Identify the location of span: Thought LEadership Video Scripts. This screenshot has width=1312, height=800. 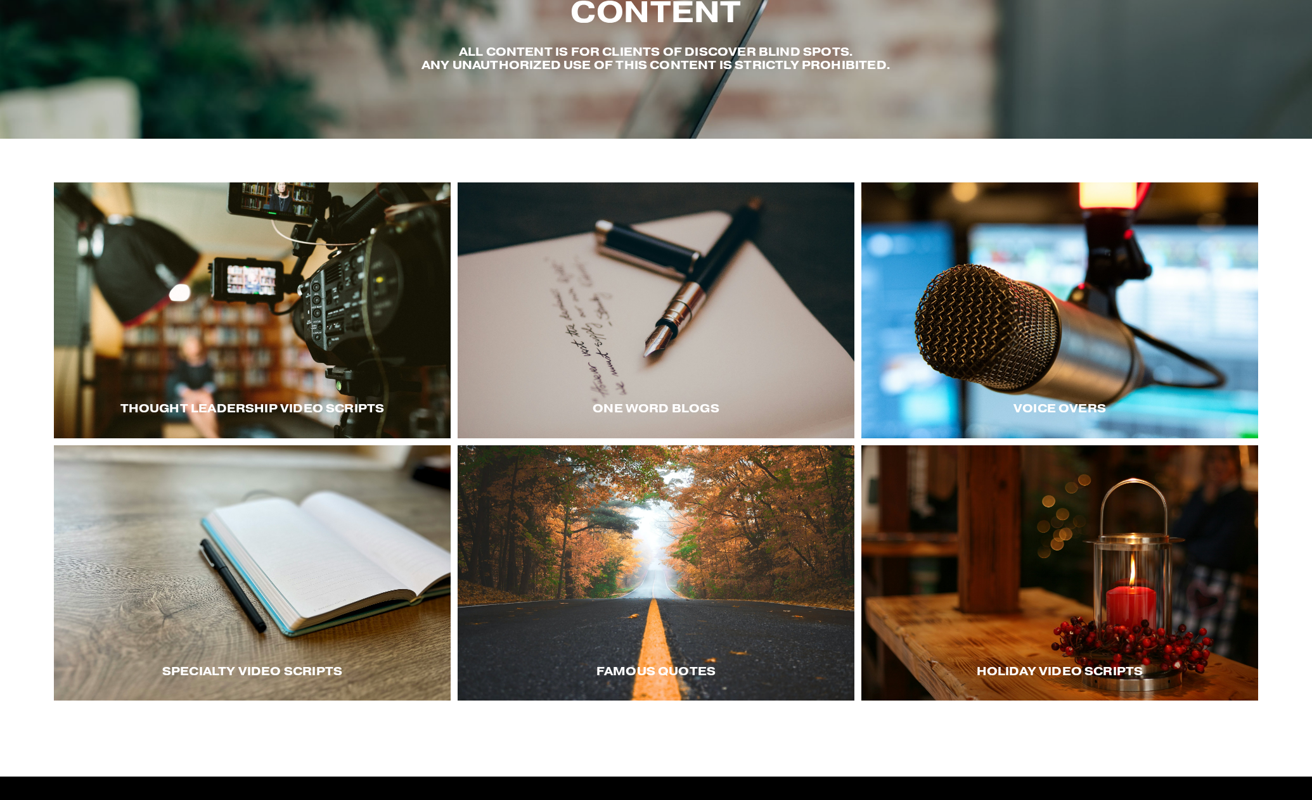
(252, 408).